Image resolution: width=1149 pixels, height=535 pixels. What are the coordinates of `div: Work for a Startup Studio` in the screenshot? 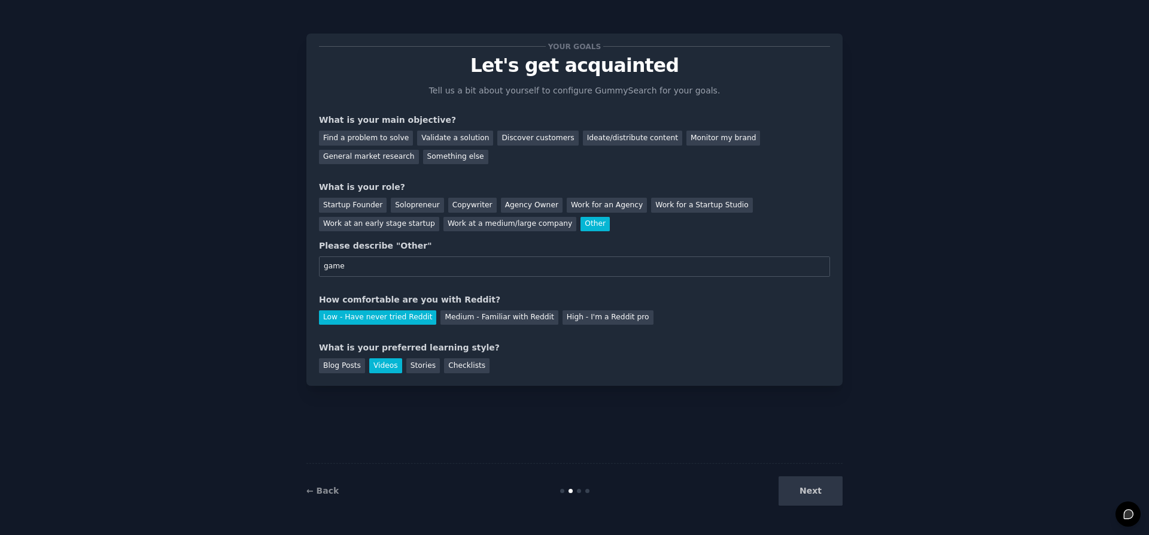 It's located at (702, 205).